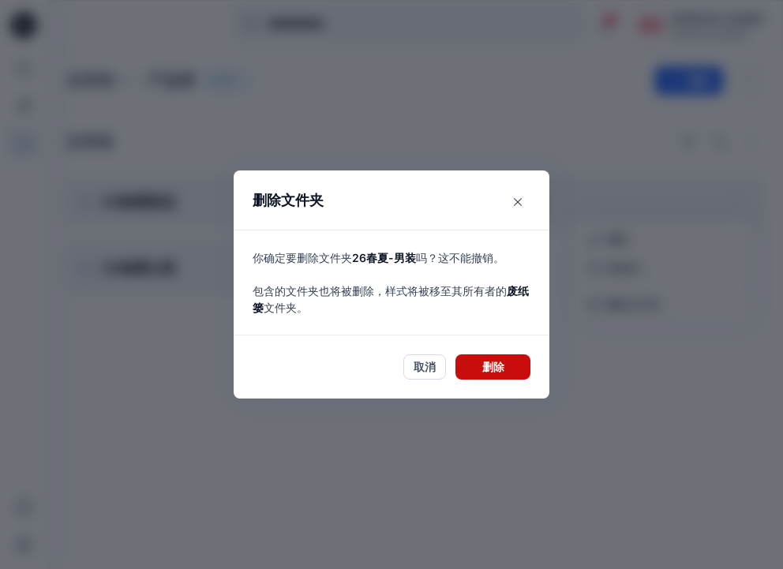 The width and height of the screenshot is (783, 569). What do you see at coordinates (392, 283) in the screenshot?
I see `p: 你确定要删除文件夹 吗？这不能撤销。 包含的文件夹也将被删除，样式将被移至其所有者的 文件夹。` at bounding box center [392, 283].